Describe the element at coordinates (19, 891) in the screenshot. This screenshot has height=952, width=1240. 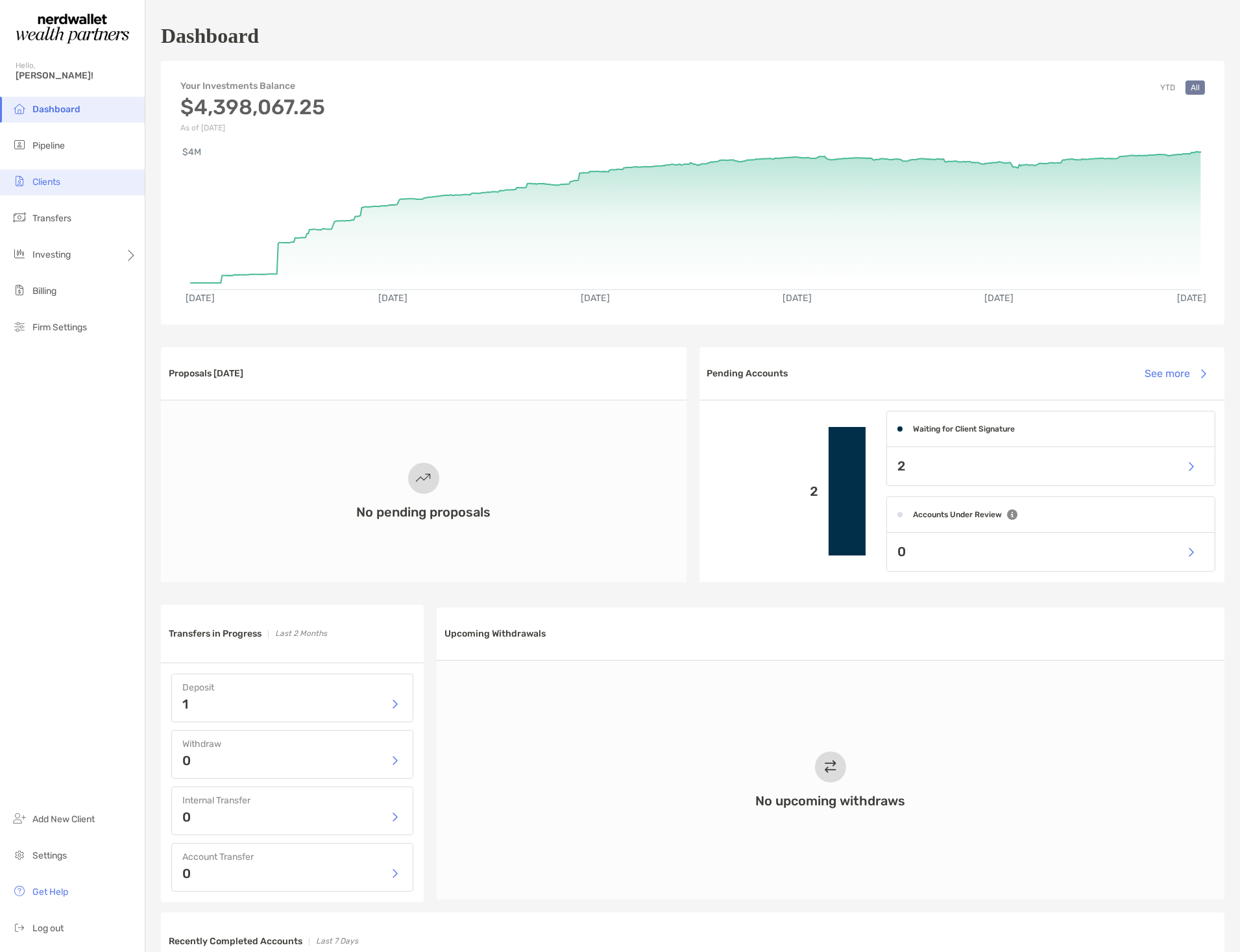
I see `img: get-help icon` at that location.